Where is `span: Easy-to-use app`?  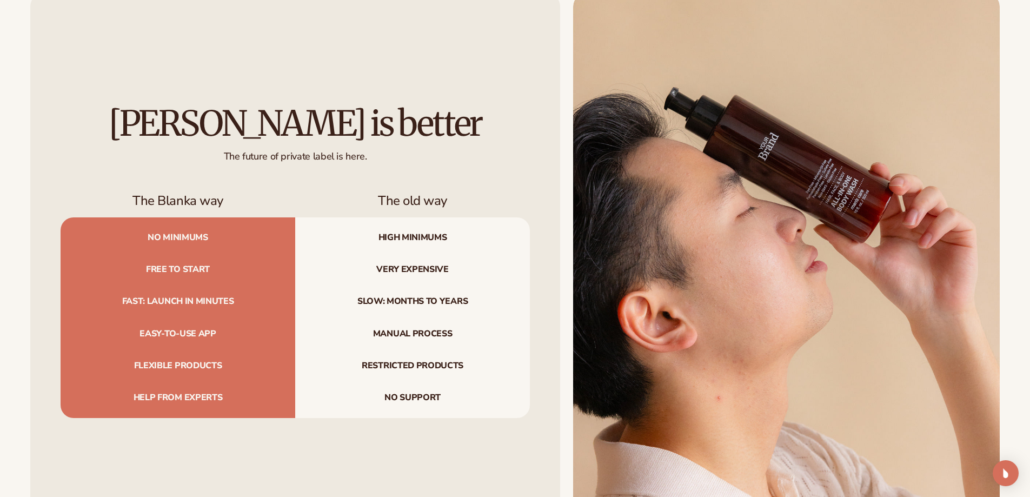 span: Easy-to-use app is located at coordinates (178, 334).